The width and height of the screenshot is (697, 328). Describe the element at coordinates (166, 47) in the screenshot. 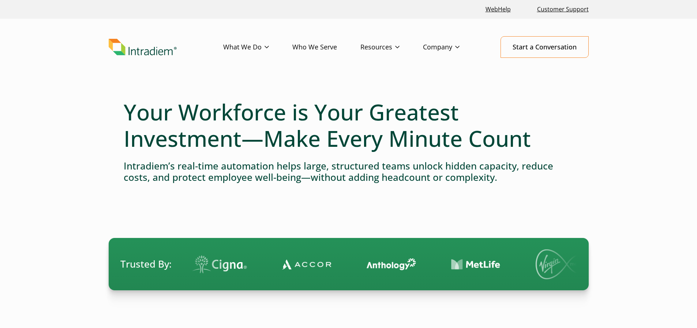

I see `a: Link to homepage of Intradiem` at that location.